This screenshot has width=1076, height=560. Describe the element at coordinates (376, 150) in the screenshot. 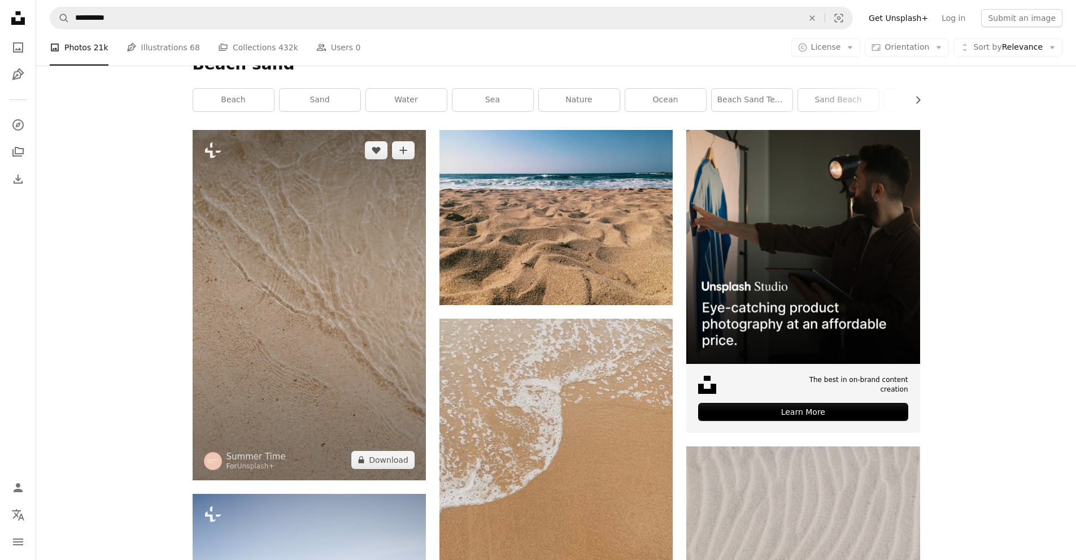

I see `button: Like` at that location.